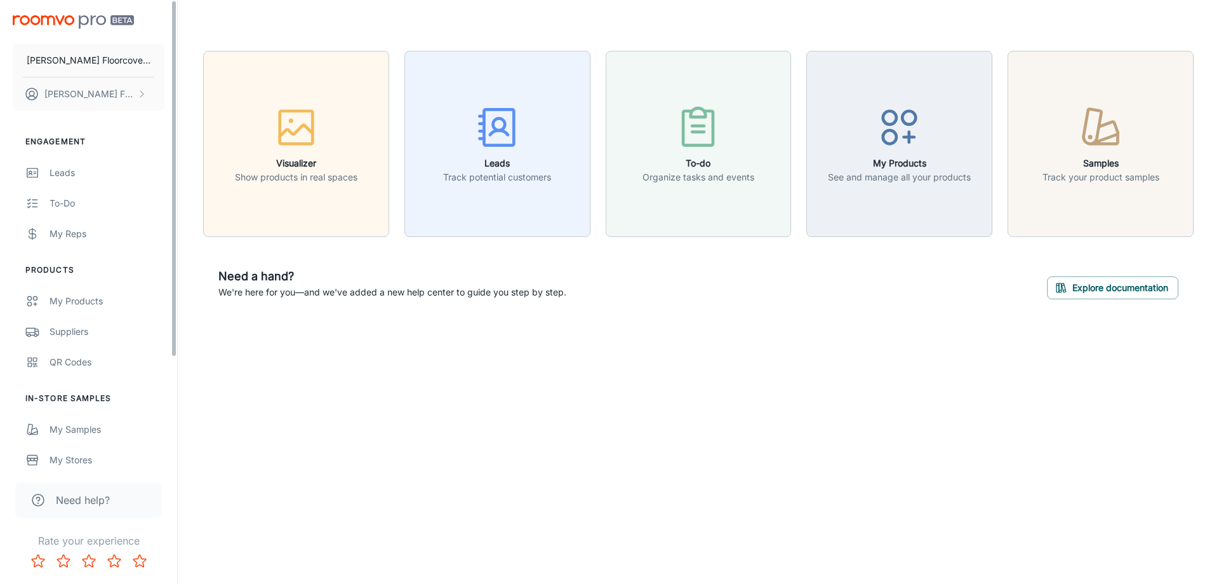 The image size is (1219, 584). Describe the element at coordinates (899, 177) in the screenshot. I see `p: See and manage all your products` at that location.